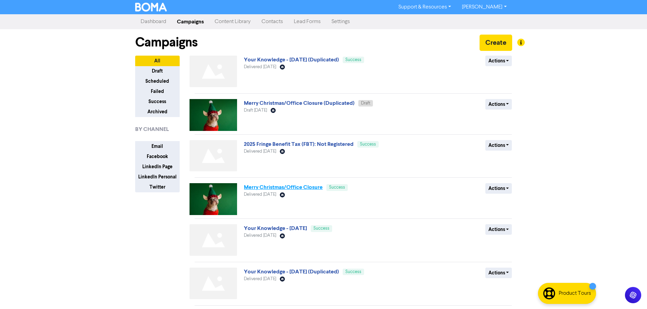  What do you see at coordinates (283, 188) in the screenshot?
I see `a: Merry Christmas/Office Closure` at bounding box center [283, 188].